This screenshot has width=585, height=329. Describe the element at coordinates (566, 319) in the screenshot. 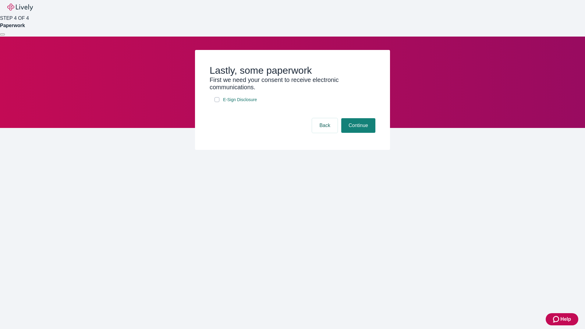

I see `span: Help` at that location.